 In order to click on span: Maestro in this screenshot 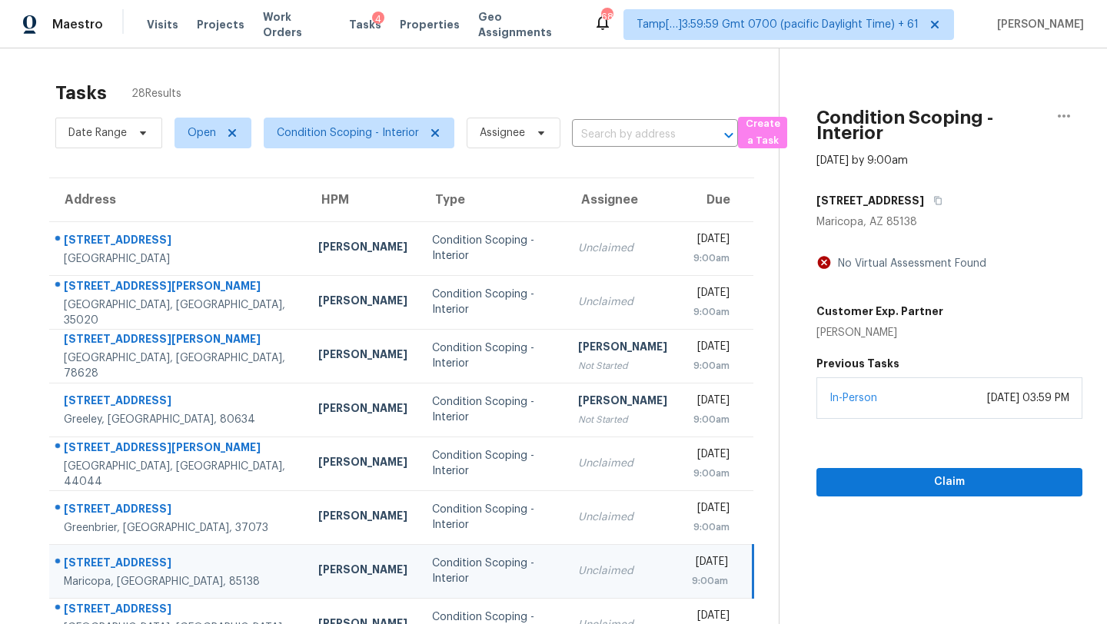, I will do `click(78, 25)`.